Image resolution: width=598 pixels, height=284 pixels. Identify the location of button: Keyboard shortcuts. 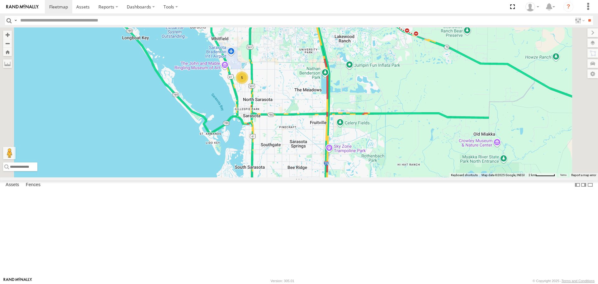
(464, 175).